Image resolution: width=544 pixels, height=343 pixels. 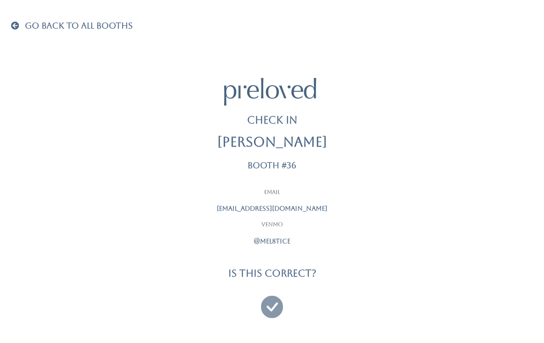 What do you see at coordinates (72, 26) in the screenshot?
I see `a: Go Back To All Booths` at bounding box center [72, 26].